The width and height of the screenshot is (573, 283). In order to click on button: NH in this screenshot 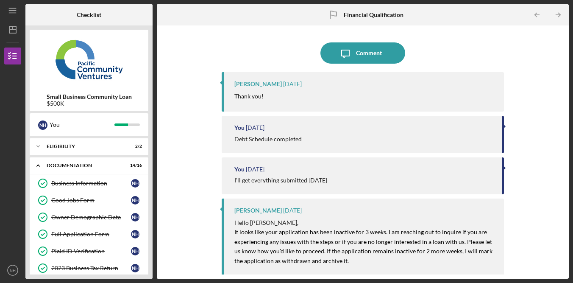, I will do `click(13, 270)`.